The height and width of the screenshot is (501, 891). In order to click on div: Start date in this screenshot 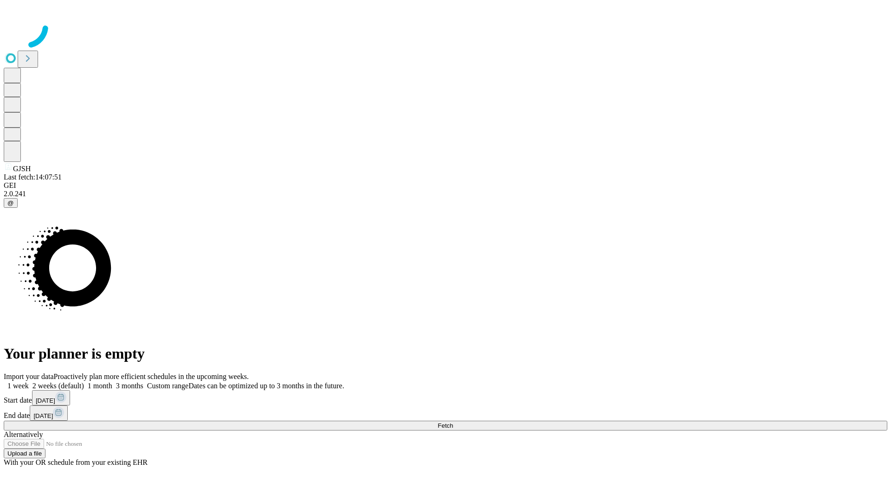, I will do `click(445, 398)`.